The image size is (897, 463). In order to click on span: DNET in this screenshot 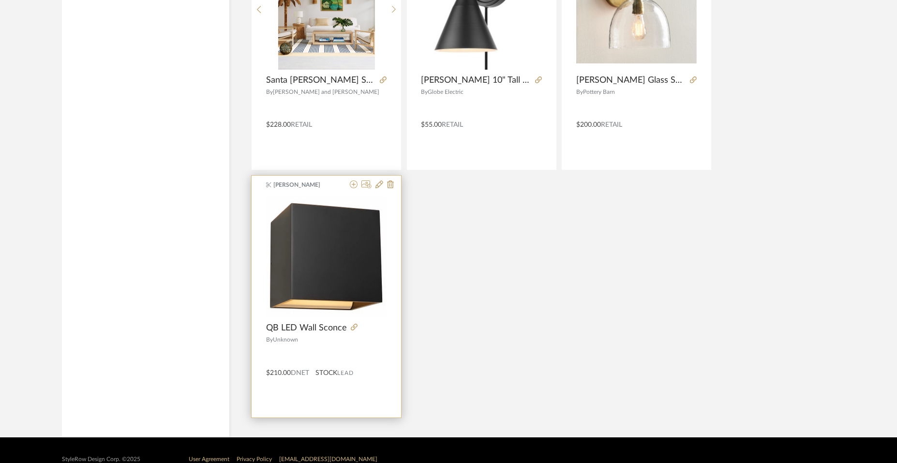, I will do `click(300, 373)`.